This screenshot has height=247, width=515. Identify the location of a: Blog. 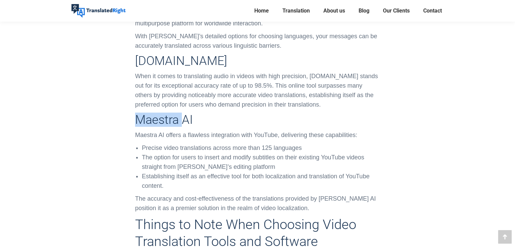
(364, 11).